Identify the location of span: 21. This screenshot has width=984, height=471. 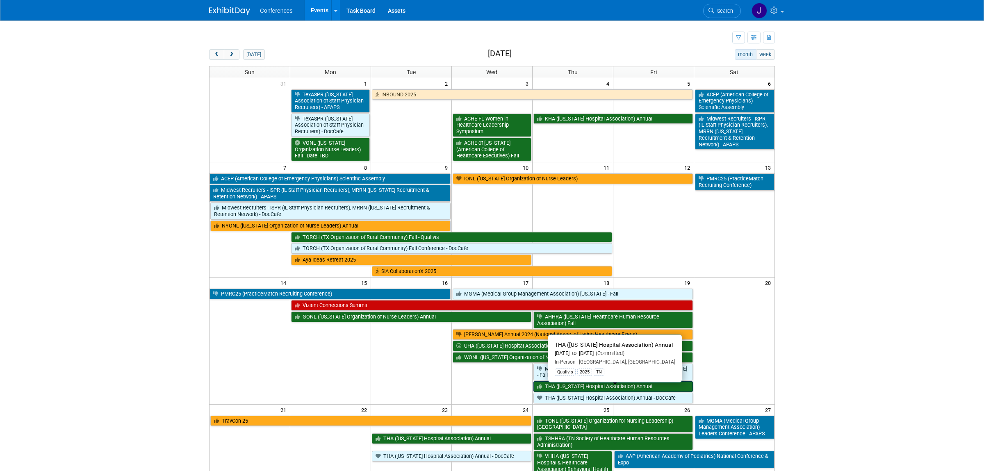
(285, 410).